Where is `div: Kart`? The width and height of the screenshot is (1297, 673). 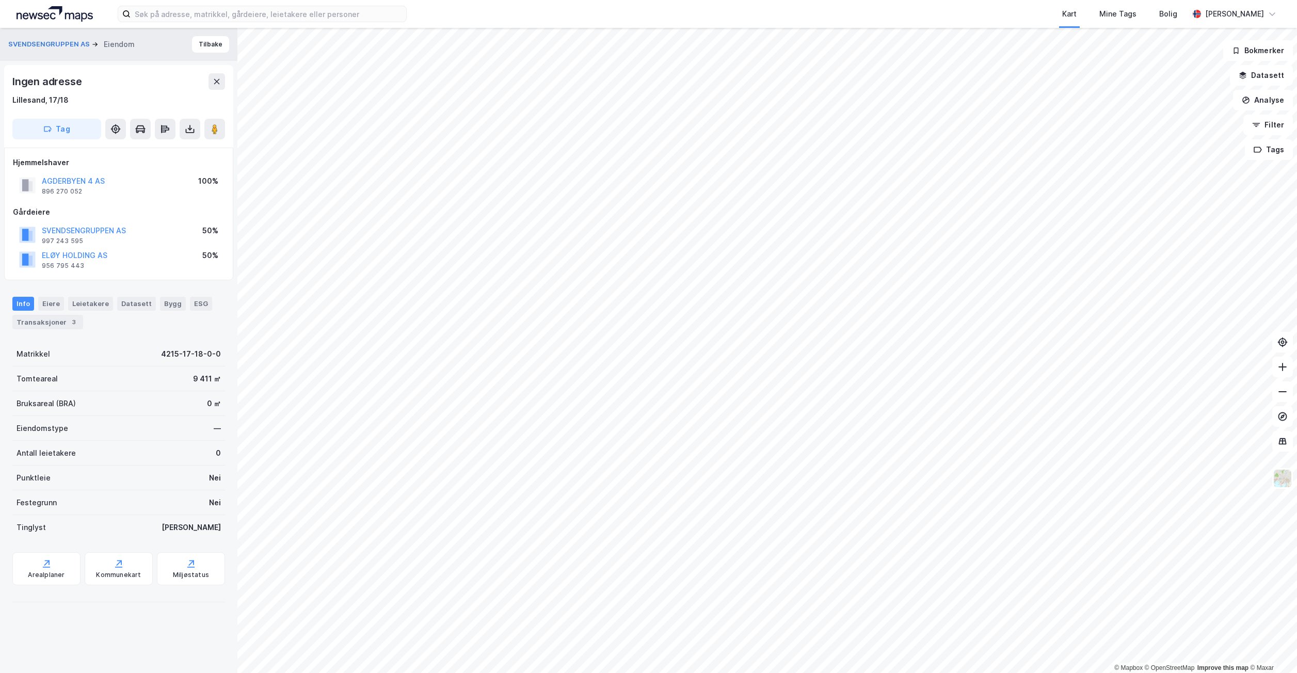
div: Kart is located at coordinates (1069, 14).